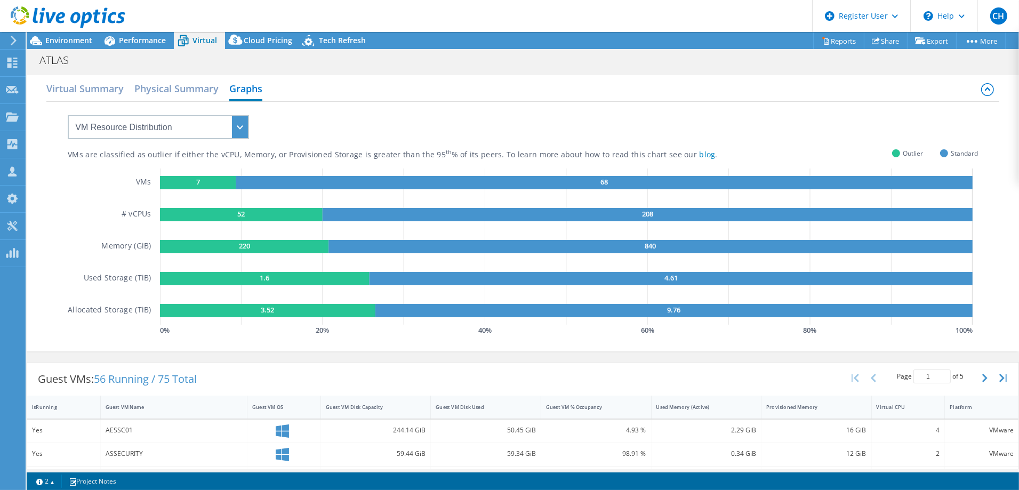 The width and height of the screenshot is (1019, 490). I want to click on div: 16 GiB, so click(816, 430).